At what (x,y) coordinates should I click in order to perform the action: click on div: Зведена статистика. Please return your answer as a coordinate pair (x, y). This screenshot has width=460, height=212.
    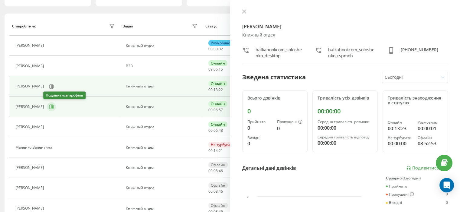
    Looking at the image, I should click on (274, 77).